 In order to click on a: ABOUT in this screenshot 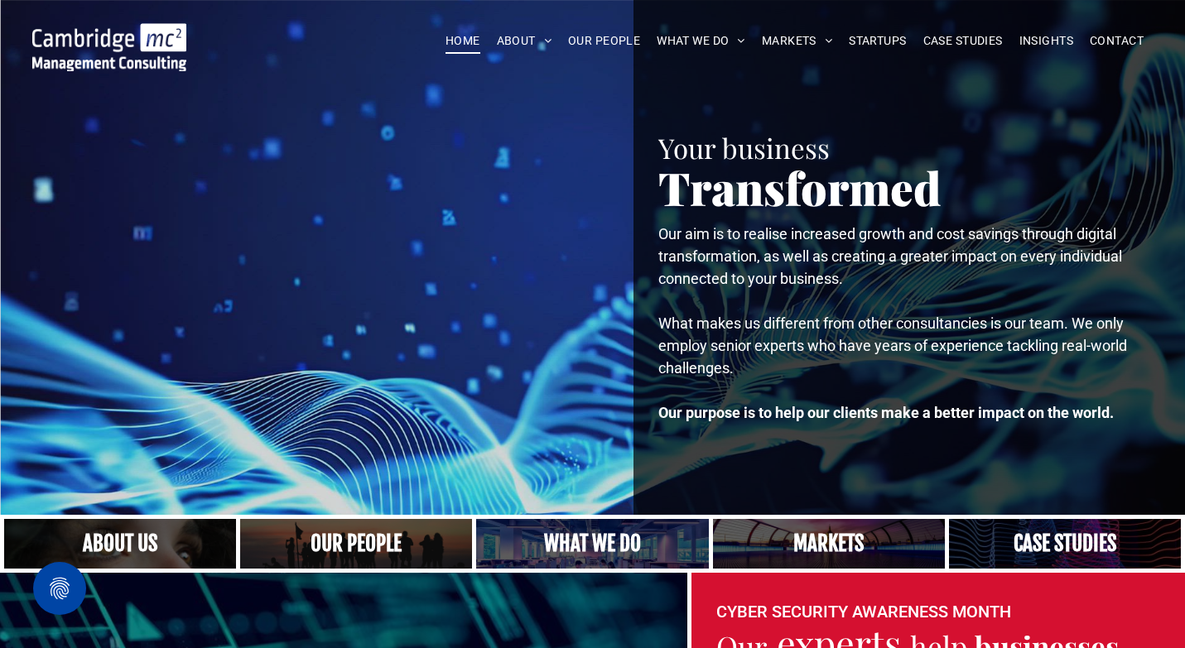, I will do `click(524, 41)`.